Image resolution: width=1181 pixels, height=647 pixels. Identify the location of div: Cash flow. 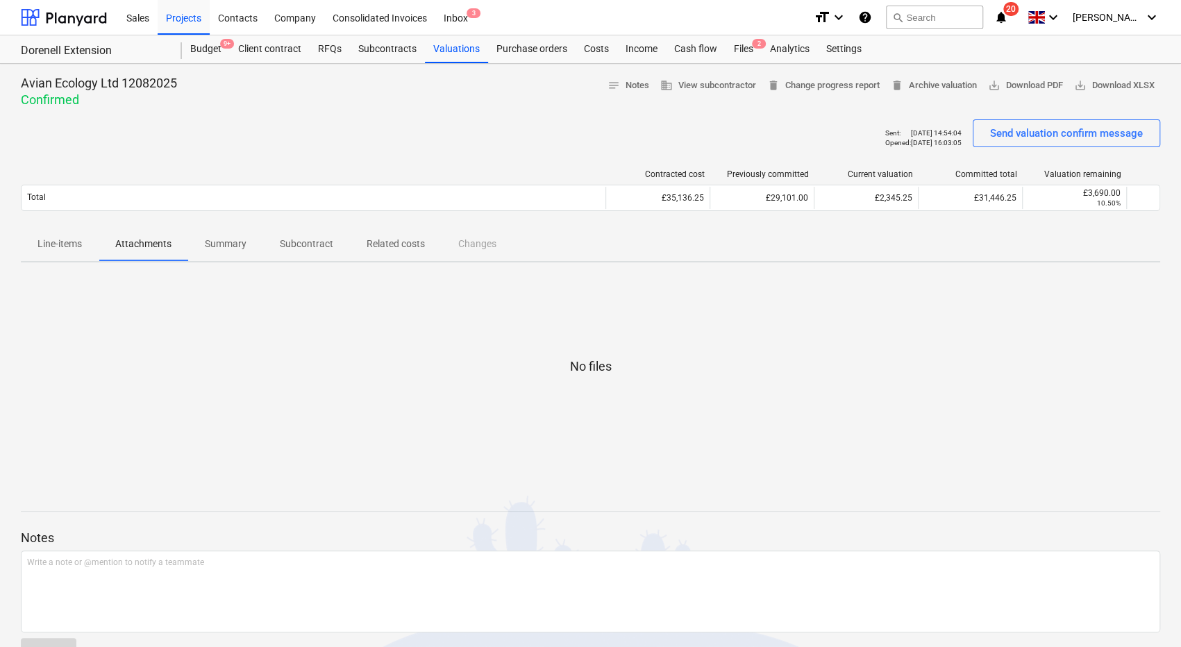
(696, 49).